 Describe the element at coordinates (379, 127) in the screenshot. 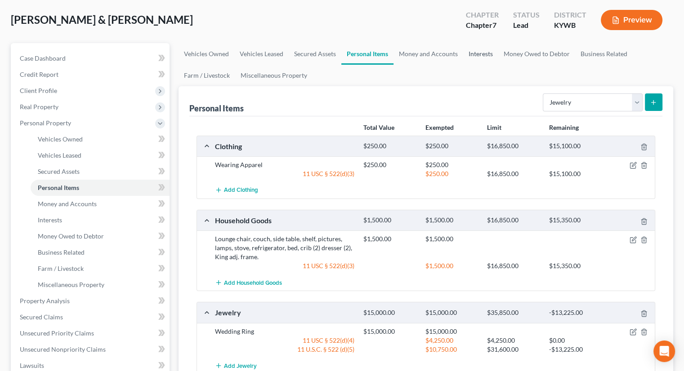

I see `strong: Total Value` at that location.